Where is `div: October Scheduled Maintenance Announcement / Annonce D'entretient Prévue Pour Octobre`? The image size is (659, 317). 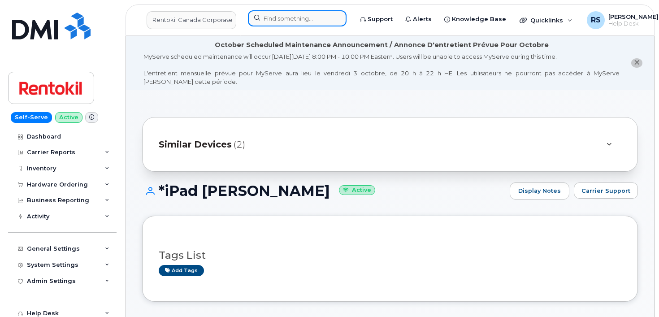 div: October Scheduled Maintenance Announcement / Annonce D'entretient Prévue Pour Octobre is located at coordinates (382, 45).